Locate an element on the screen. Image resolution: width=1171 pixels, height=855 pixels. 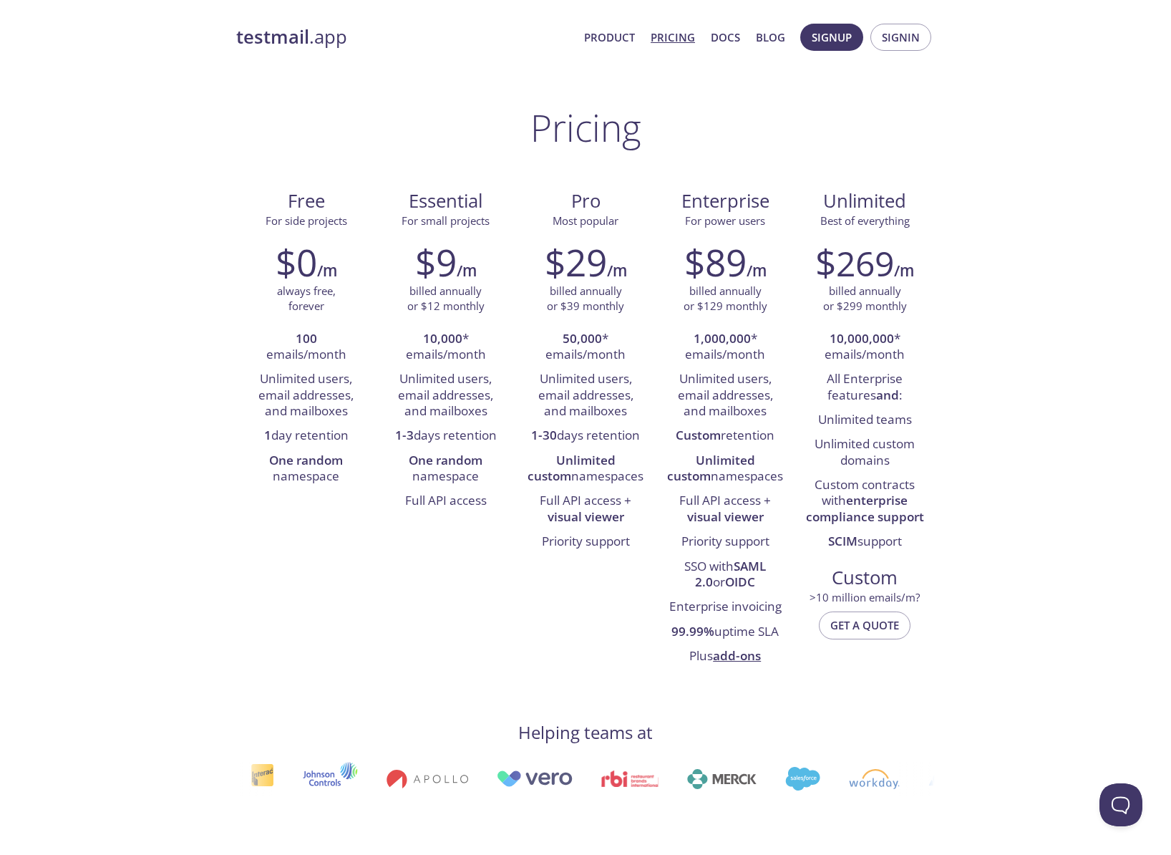
strong: 1-30 is located at coordinates (544, 434).